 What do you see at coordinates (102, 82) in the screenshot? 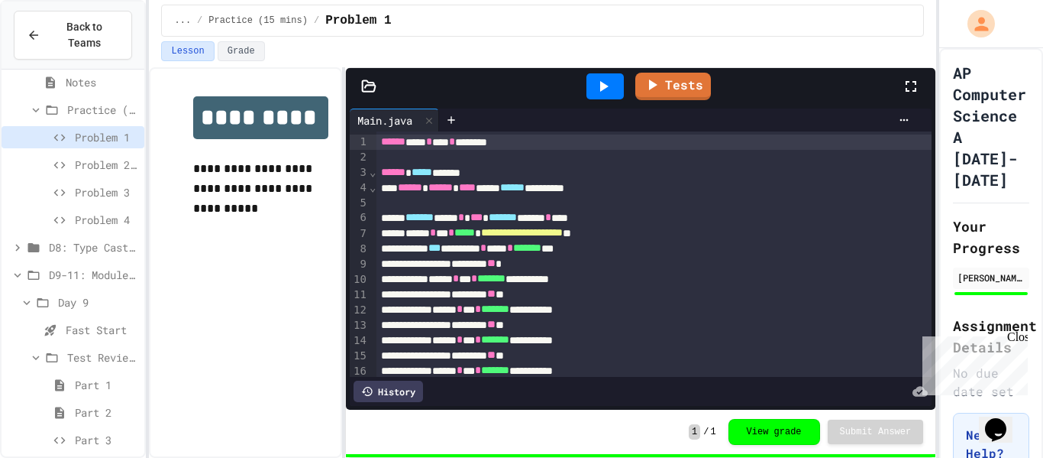
I see `span: Notes` at bounding box center [102, 82].